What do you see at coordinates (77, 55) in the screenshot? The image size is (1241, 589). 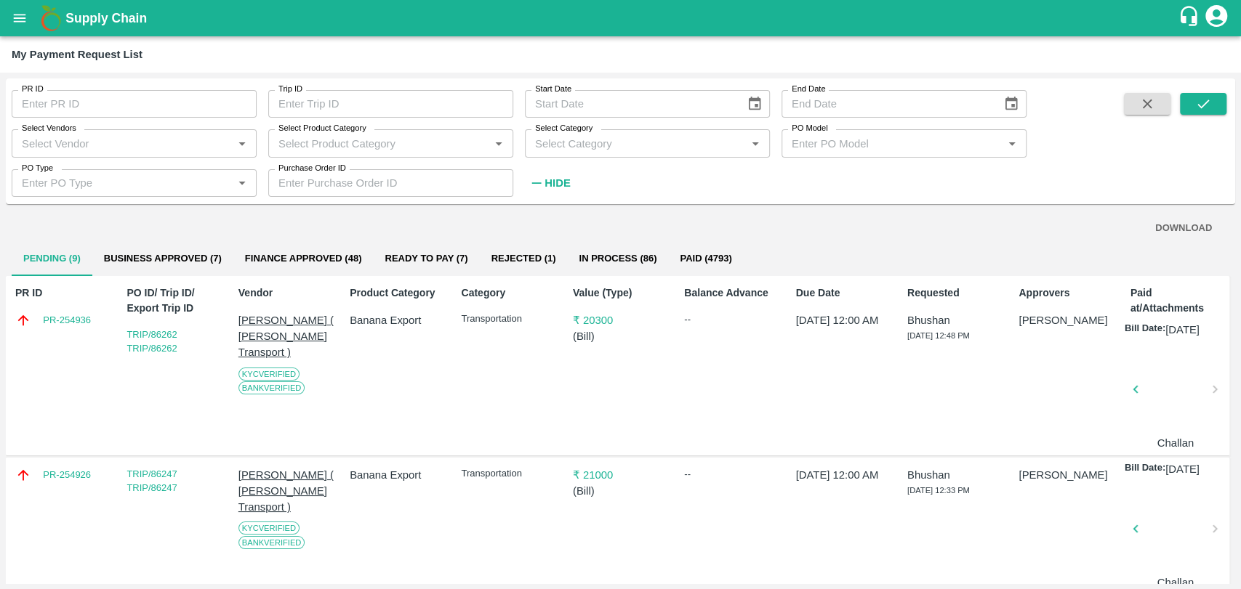 I see `div: My Payment Request List` at bounding box center [77, 55].